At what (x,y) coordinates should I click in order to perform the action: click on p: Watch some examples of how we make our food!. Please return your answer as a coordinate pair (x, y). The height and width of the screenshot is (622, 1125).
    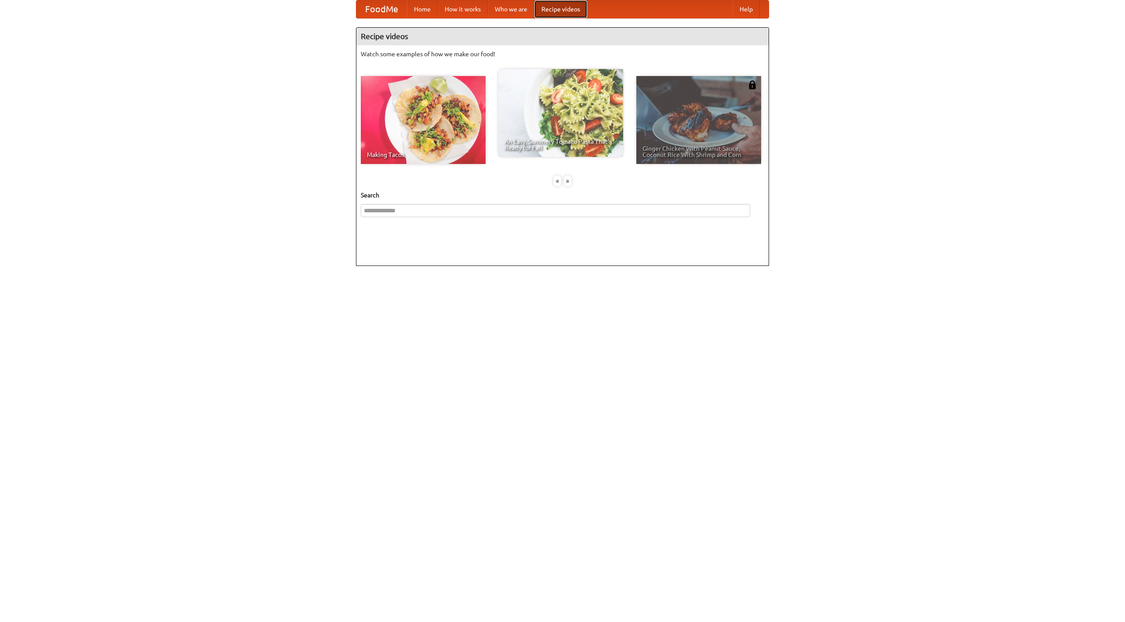
    Looking at the image, I should click on (562, 54).